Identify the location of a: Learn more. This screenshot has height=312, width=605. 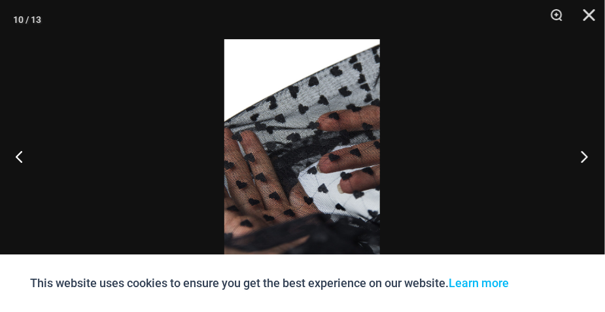
(480, 283).